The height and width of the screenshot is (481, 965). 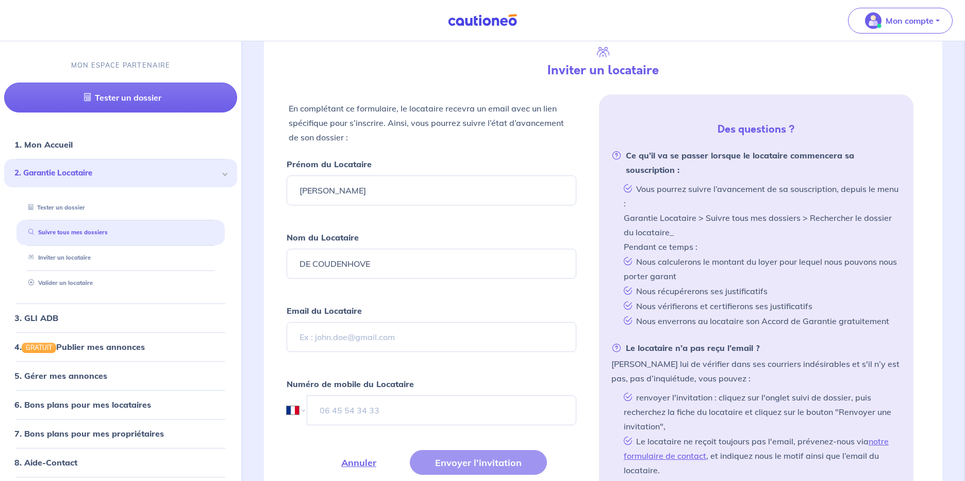 I want to click on div: 2. Garantie Locataire, so click(x=121, y=173).